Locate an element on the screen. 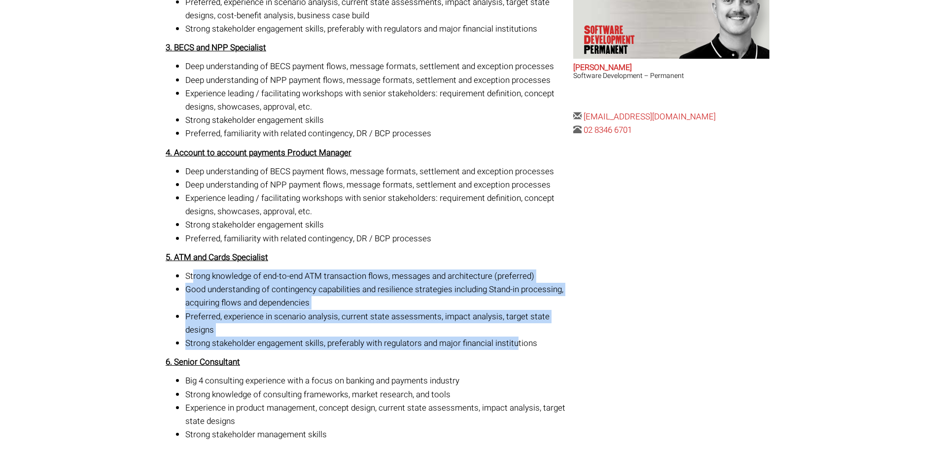  li: Preferred, experience in scenario analysis, current state assessments, impact analysis, target st... is located at coordinates (376, 323).